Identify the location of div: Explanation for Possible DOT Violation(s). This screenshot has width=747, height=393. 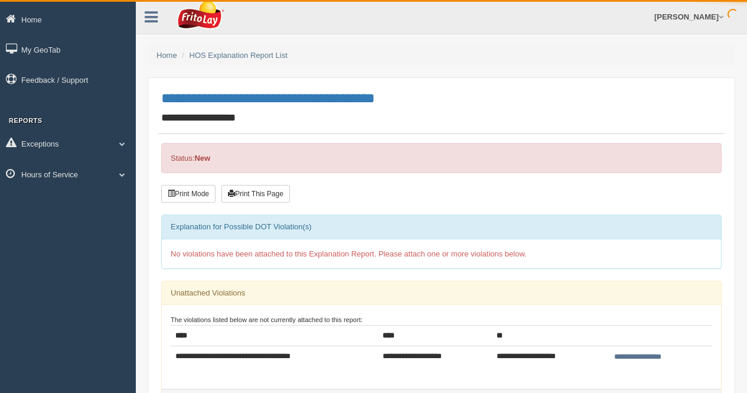
(441, 227).